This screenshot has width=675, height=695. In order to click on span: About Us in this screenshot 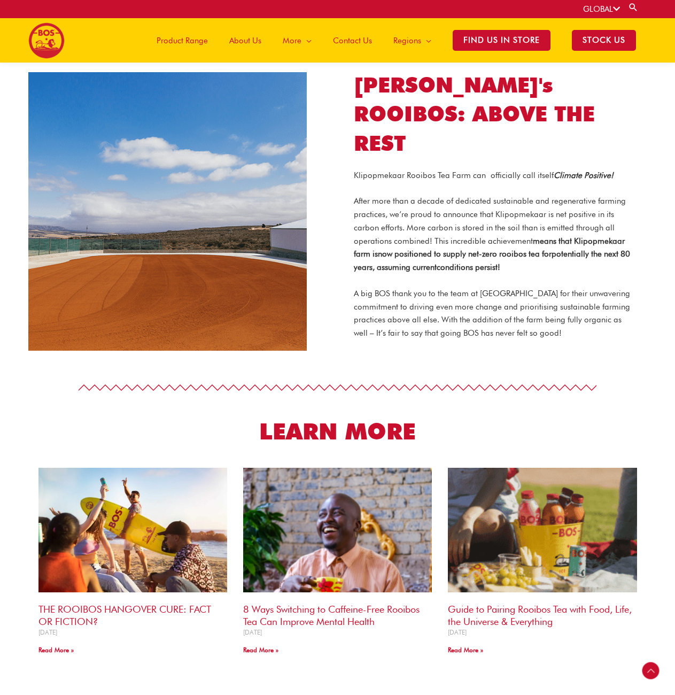, I will do `click(245, 41)`.